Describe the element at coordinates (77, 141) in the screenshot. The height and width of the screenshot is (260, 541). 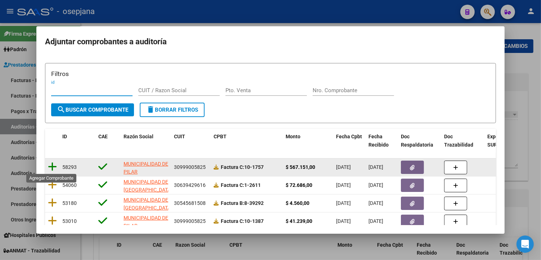
I see `datatable-header-cell: ID` at that location.